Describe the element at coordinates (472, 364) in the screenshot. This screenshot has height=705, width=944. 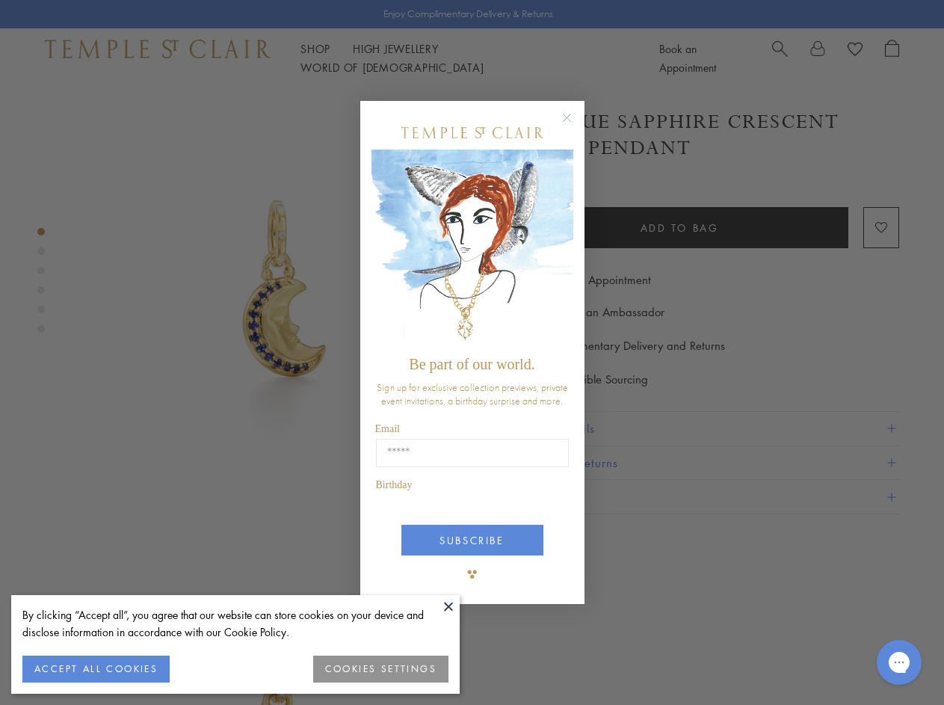
I see `span: Be part of our world.` at that location.